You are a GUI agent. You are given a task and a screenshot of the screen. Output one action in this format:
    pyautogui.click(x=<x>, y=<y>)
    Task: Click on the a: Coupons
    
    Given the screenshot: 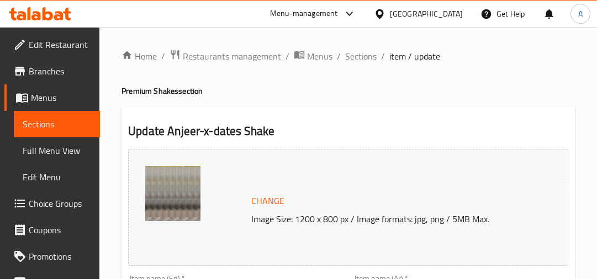 What is the action you would take?
    pyautogui.click(x=52, y=230)
    